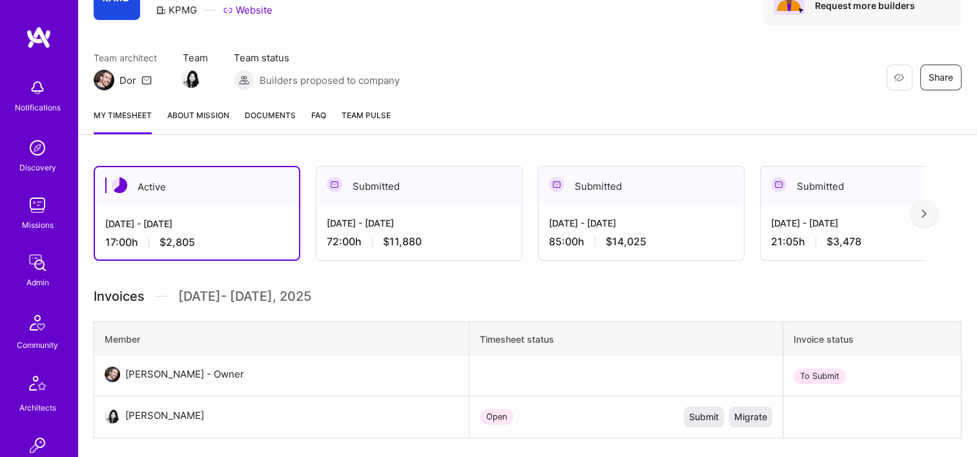  I want to click on span: Migrate, so click(750, 417).